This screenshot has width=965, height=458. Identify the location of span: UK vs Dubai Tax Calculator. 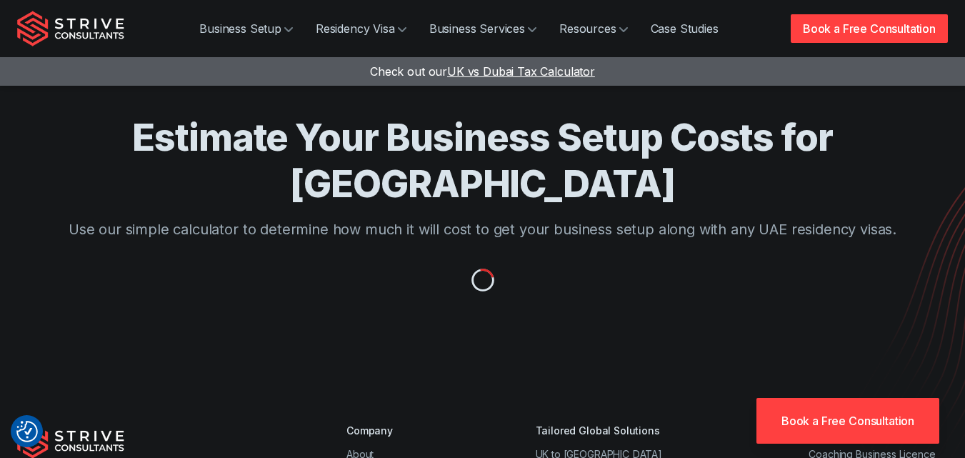
(521, 71).